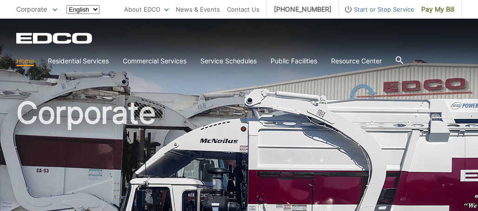 The image size is (478, 211). What do you see at coordinates (228, 61) in the screenshot?
I see `a: Service Schedules` at bounding box center [228, 61].